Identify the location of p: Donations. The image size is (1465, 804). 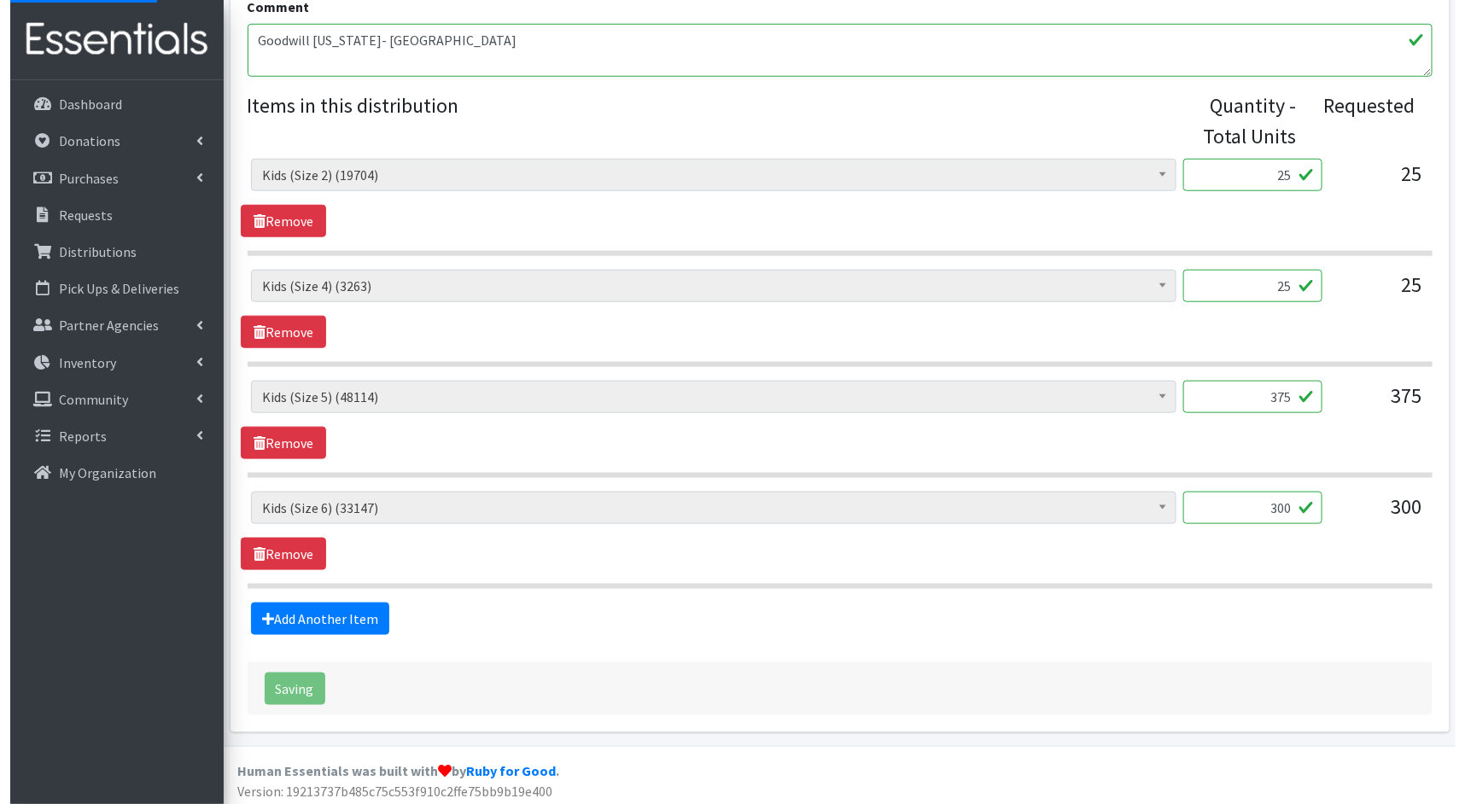
(79, 141).